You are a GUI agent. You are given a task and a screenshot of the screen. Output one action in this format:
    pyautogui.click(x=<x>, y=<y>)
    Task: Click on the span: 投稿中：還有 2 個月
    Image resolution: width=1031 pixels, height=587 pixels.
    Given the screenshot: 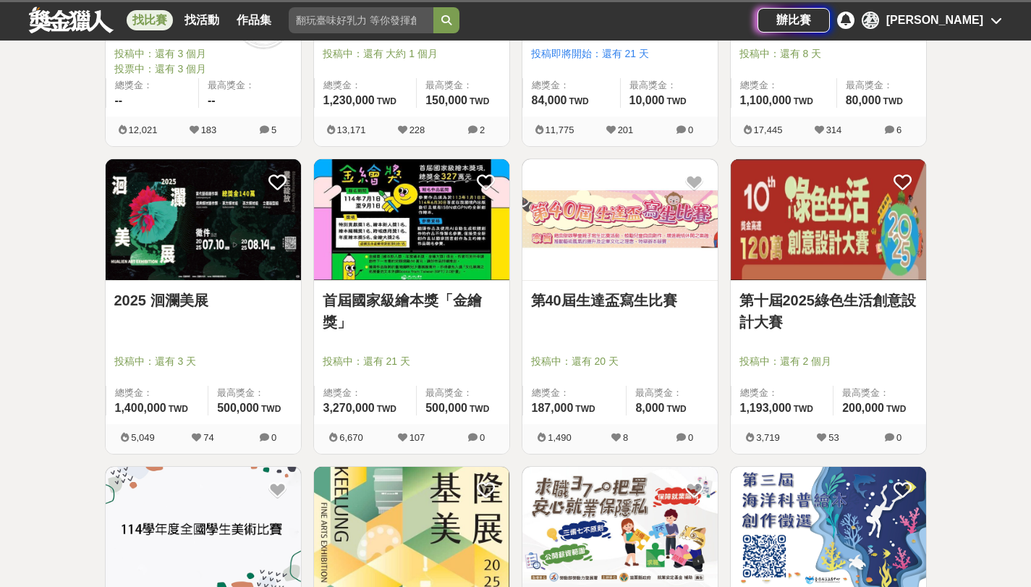 What is the action you would take?
    pyautogui.click(x=828, y=361)
    